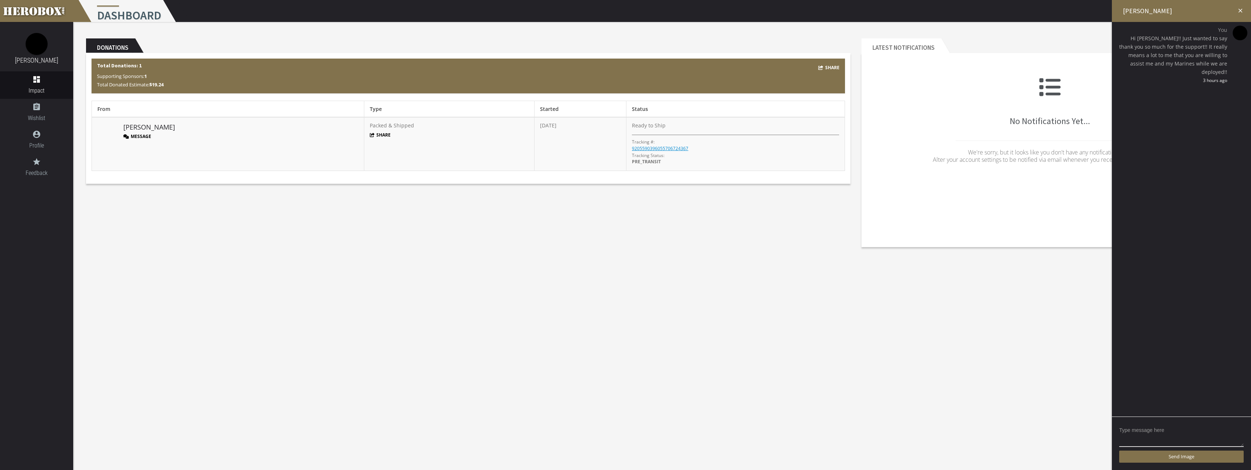  What do you see at coordinates (156, 85) in the screenshot?
I see `b: $19.24` at bounding box center [156, 85].